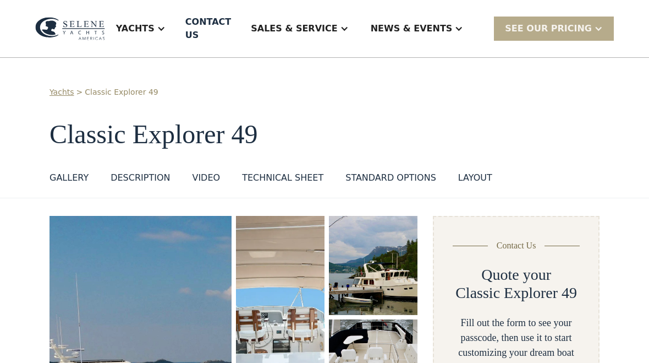  What do you see at coordinates (373, 265) in the screenshot?
I see `a: open lightbox` at bounding box center [373, 265].